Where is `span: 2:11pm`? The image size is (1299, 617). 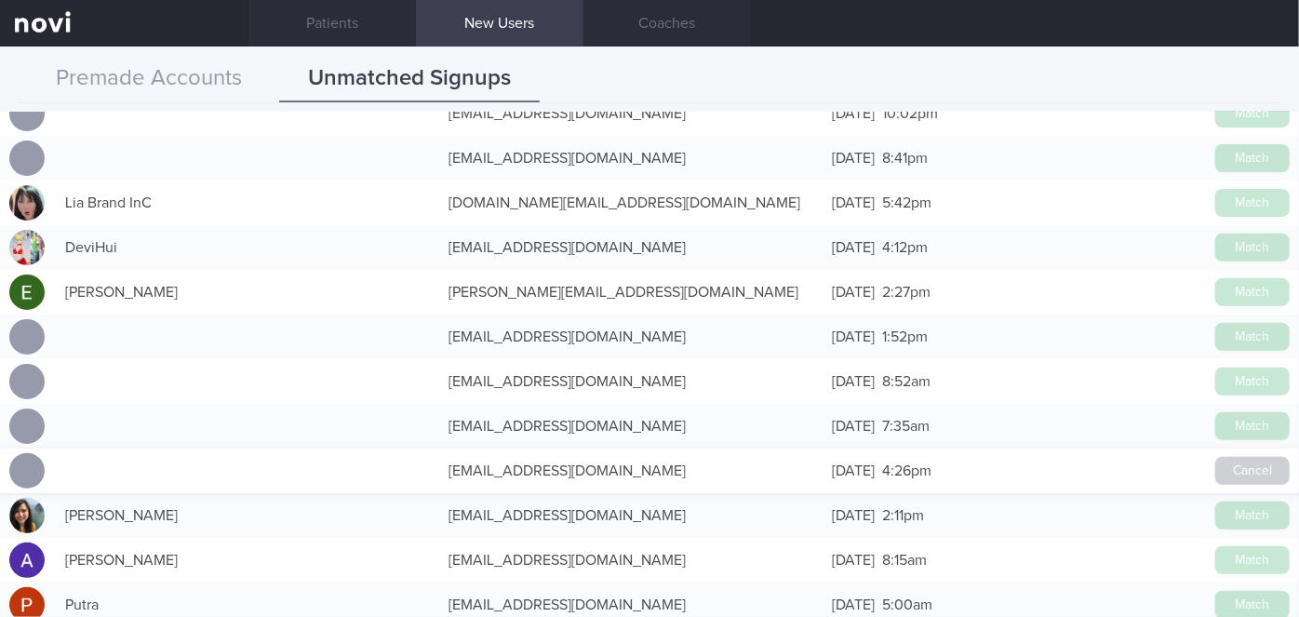 span: 2:11pm is located at coordinates (903, 516).